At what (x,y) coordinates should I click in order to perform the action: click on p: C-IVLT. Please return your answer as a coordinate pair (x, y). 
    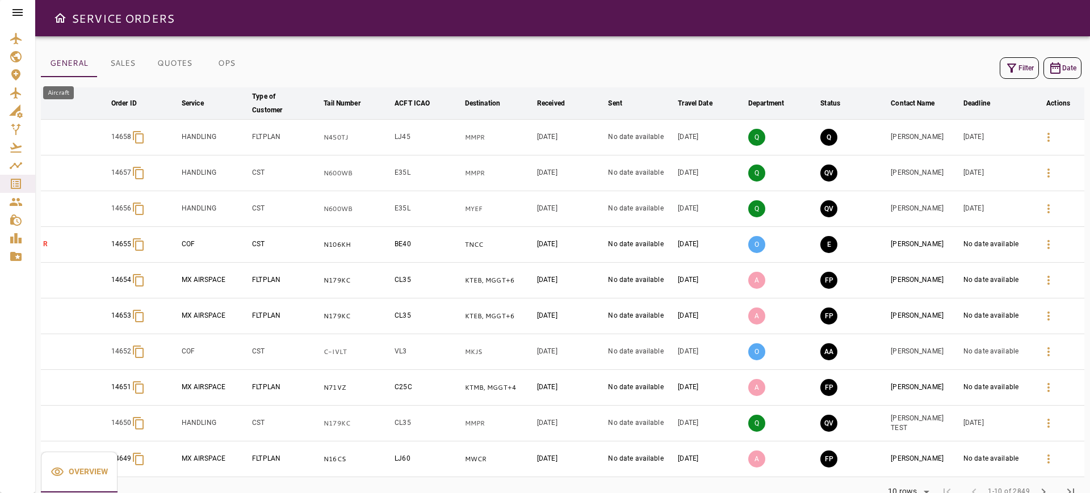
    Looking at the image, I should click on (356, 352).